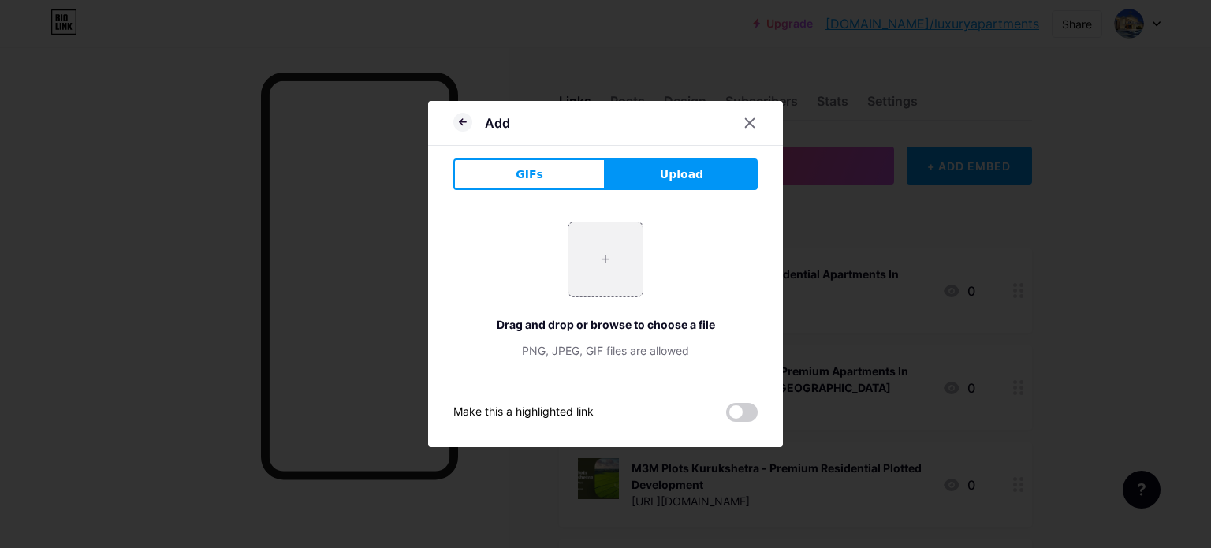 This screenshot has height=548, width=1211. What do you see at coordinates (606, 324) in the screenshot?
I see `div: Drag and drop or browse to choose a file` at bounding box center [606, 324].